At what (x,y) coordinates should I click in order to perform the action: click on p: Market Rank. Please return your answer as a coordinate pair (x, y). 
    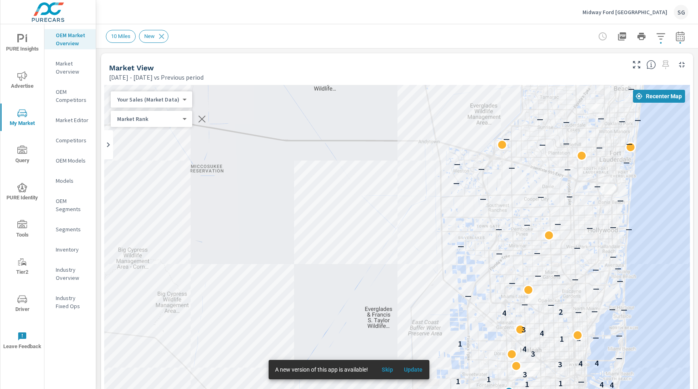
    Looking at the image, I should click on (148, 119).